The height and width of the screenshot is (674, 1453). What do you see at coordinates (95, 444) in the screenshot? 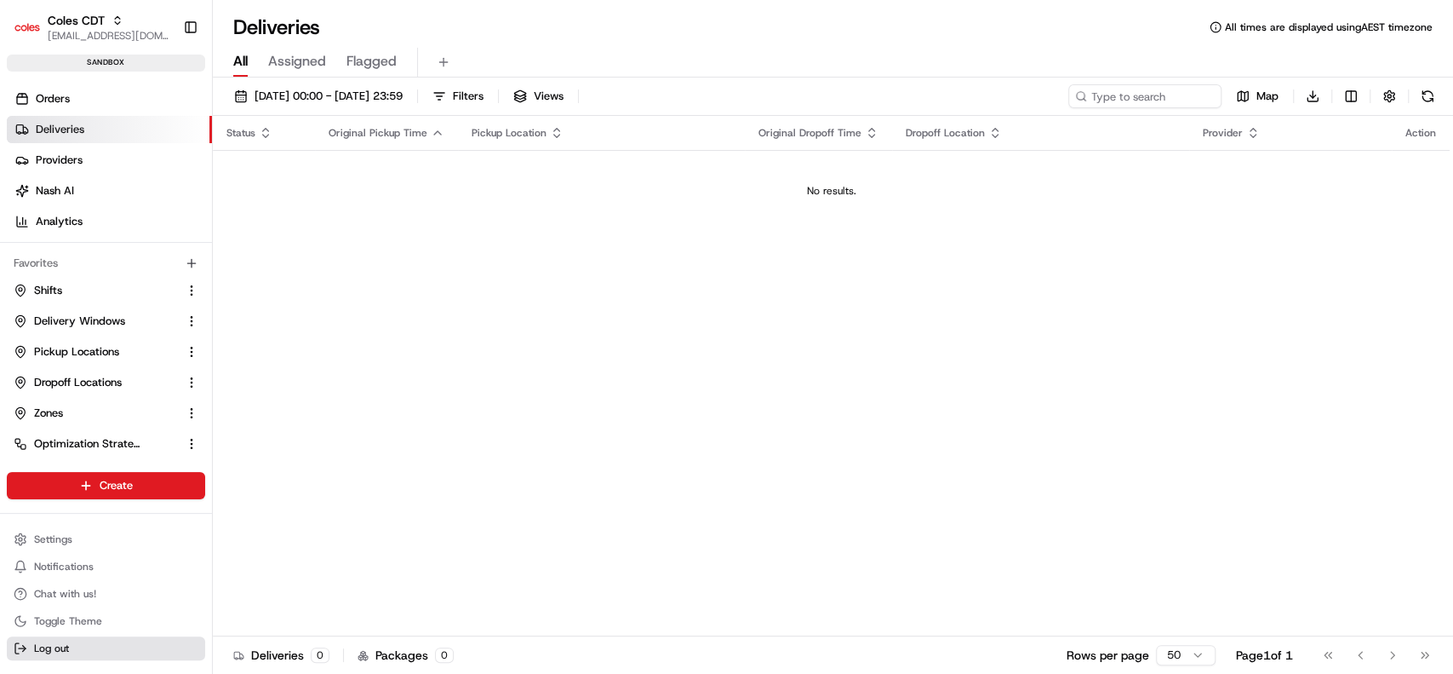
I see `a: Optimization Strategy` at bounding box center [95, 444].